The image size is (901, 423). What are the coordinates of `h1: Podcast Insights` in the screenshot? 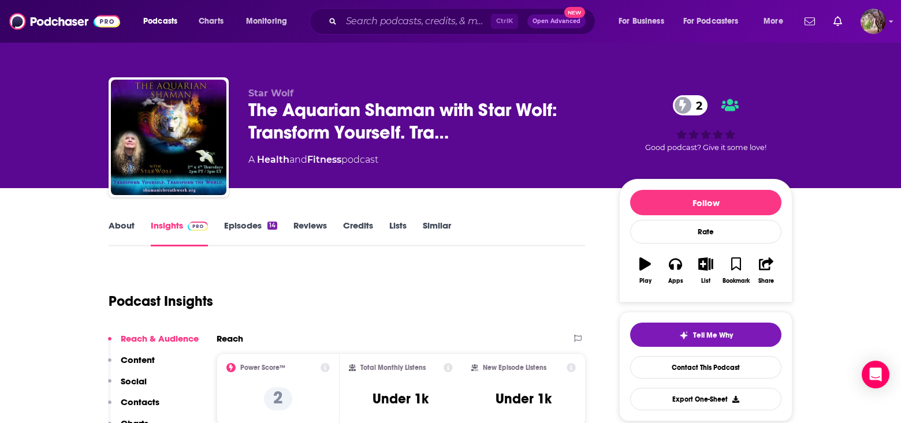 It's located at (160, 301).